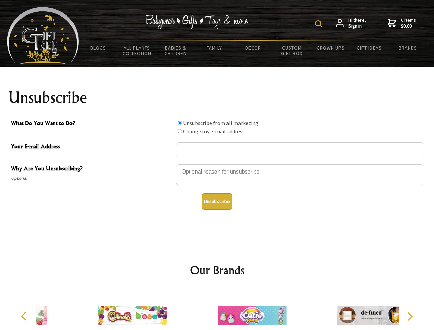  I want to click on a: All Plants Collection, so click(137, 51).